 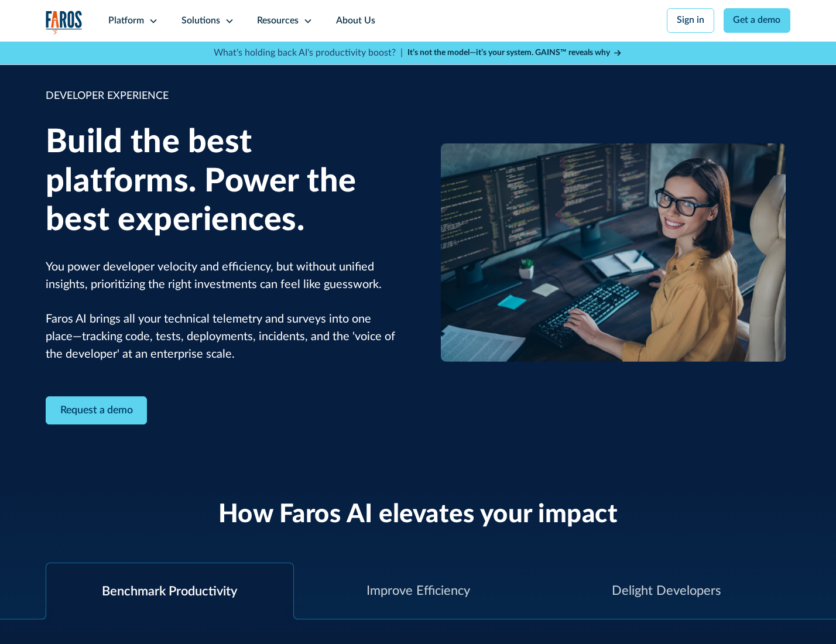 What do you see at coordinates (169, 591) in the screenshot?
I see `div: Benchmark Productivity` at bounding box center [169, 591].